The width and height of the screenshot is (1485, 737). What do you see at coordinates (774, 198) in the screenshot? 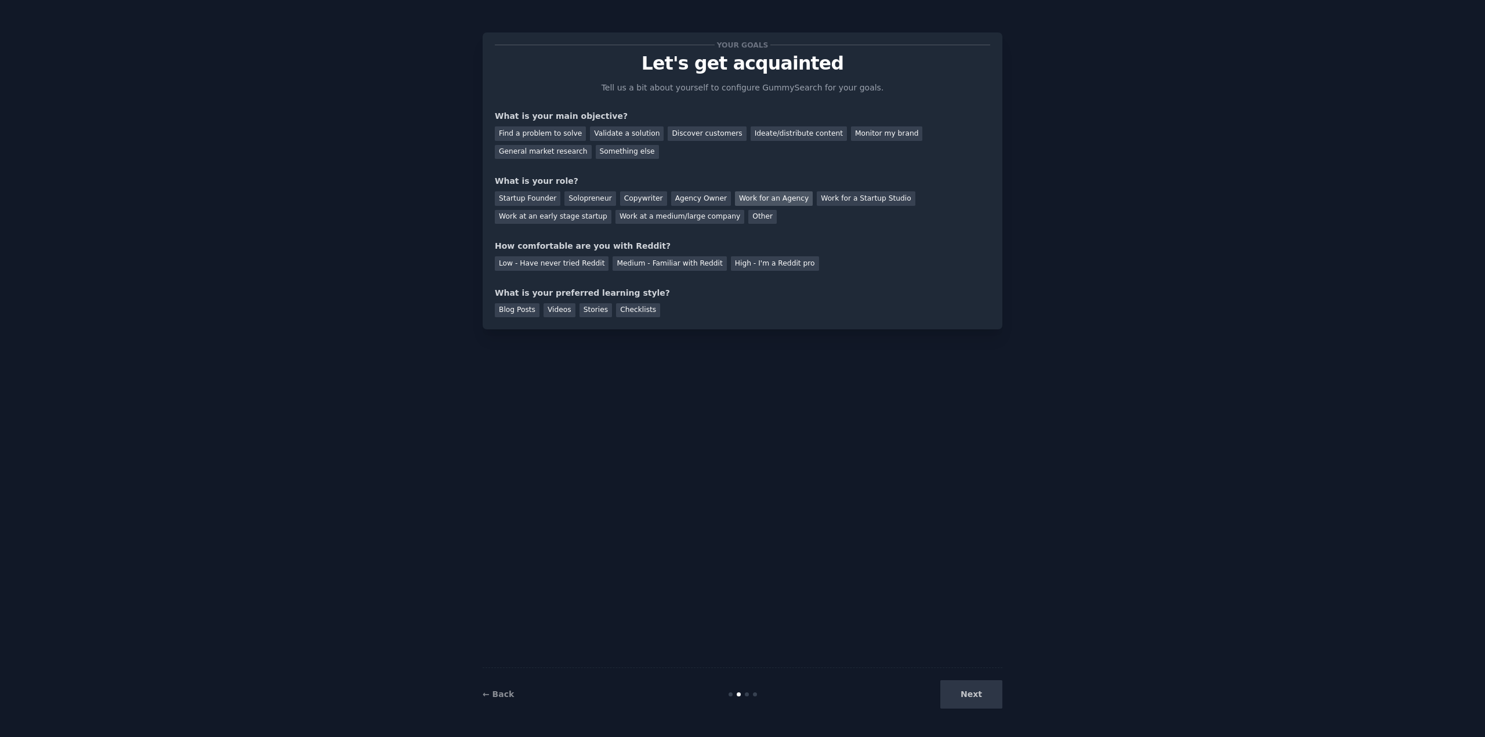
I see `div: Work for an Agency` at bounding box center [774, 198].